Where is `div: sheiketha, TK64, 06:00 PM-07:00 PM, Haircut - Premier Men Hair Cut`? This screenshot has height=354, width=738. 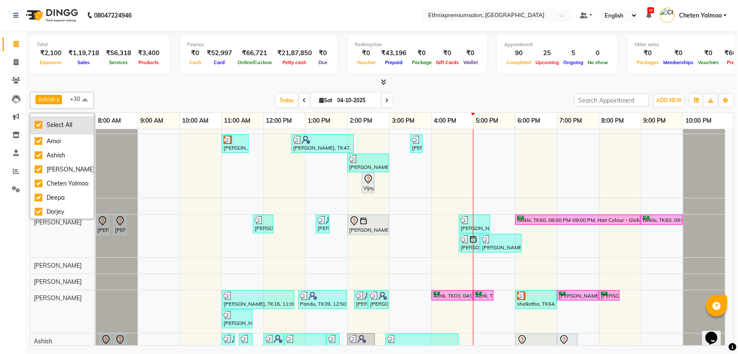 div: sheiketha, TK64, 06:00 PM-07:00 PM, Haircut - Premier Men Hair Cut is located at coordinates (536, 300).